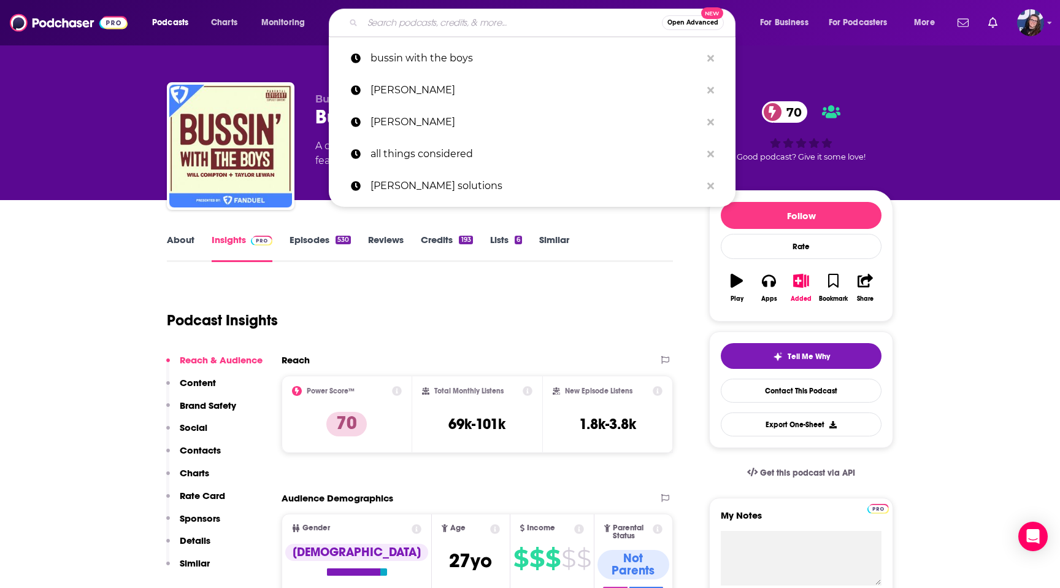 The height and width of the screenshot is (588, 1060). I want to click on p: Content, so click(198, 382).